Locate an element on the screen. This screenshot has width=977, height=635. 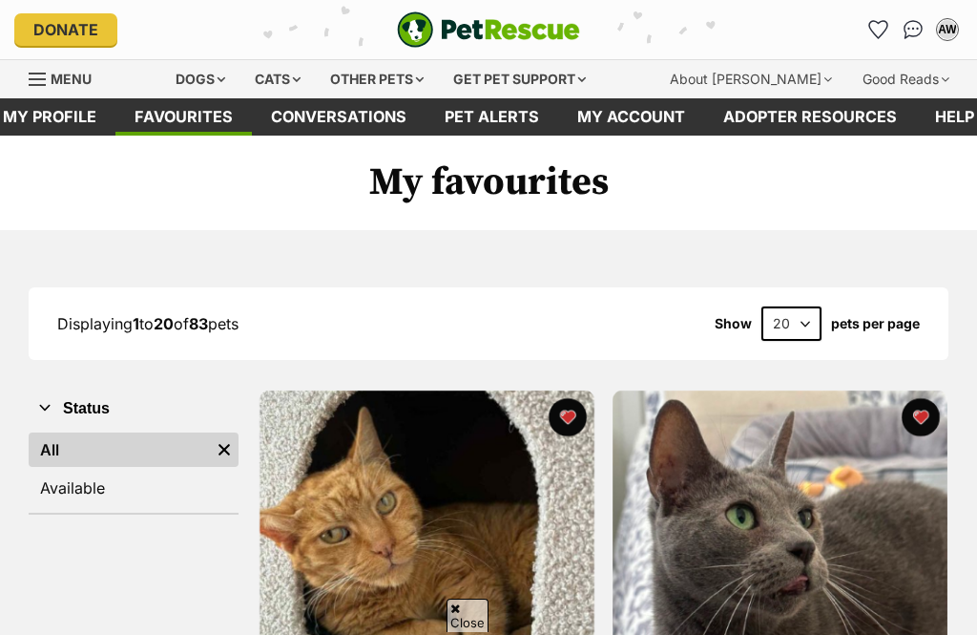
span: Show is located at coordinates (733, 324).